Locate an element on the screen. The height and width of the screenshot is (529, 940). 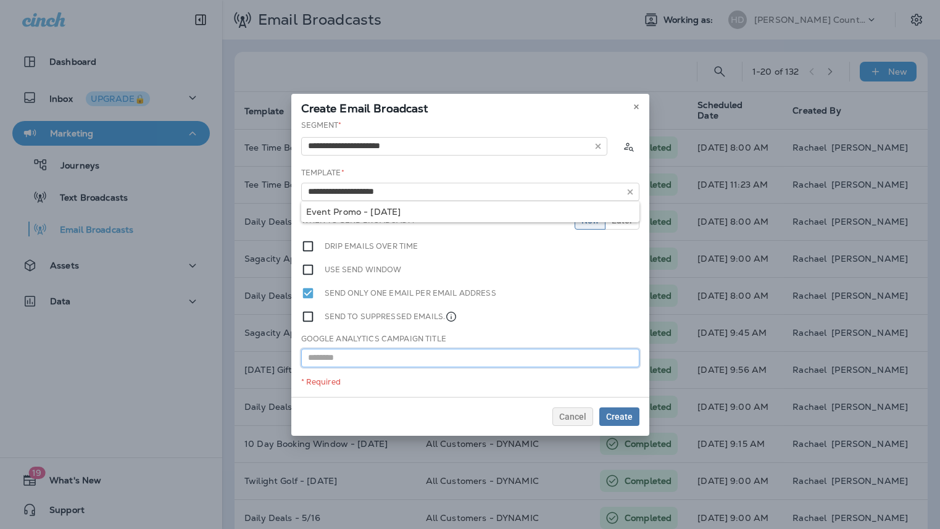
button: Create is located at coordinates (619, 416).